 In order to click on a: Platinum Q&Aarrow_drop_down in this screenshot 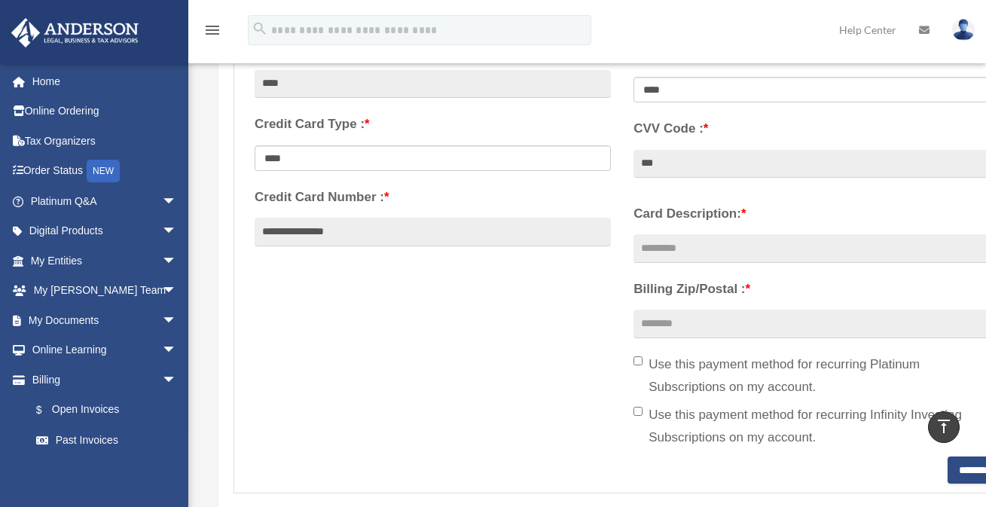, I will do `click(105, 201)`.